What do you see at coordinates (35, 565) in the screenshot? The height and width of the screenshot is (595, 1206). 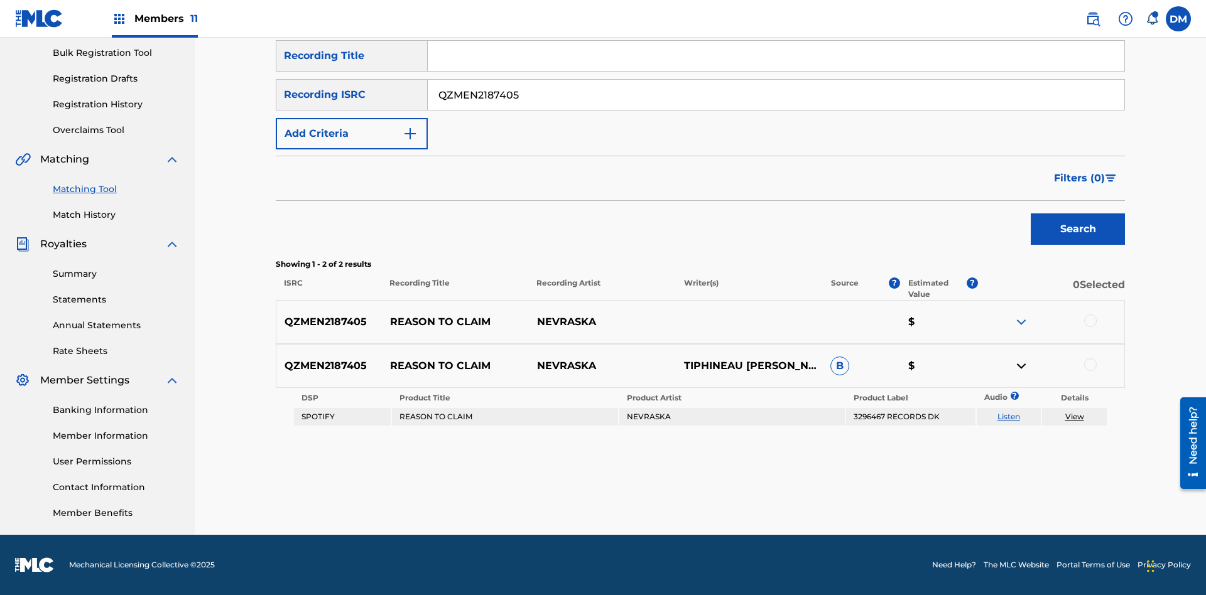 I see `img: logo` at bounding box center [35, 565].